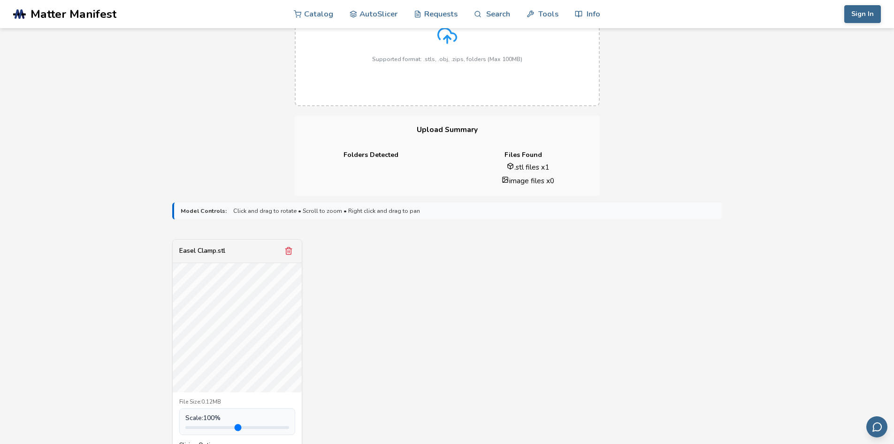 The image size is (894, 444). Describe the element at coordinates (204, 211) in the screenshot. I see `strong: Model Controls:` at that location.